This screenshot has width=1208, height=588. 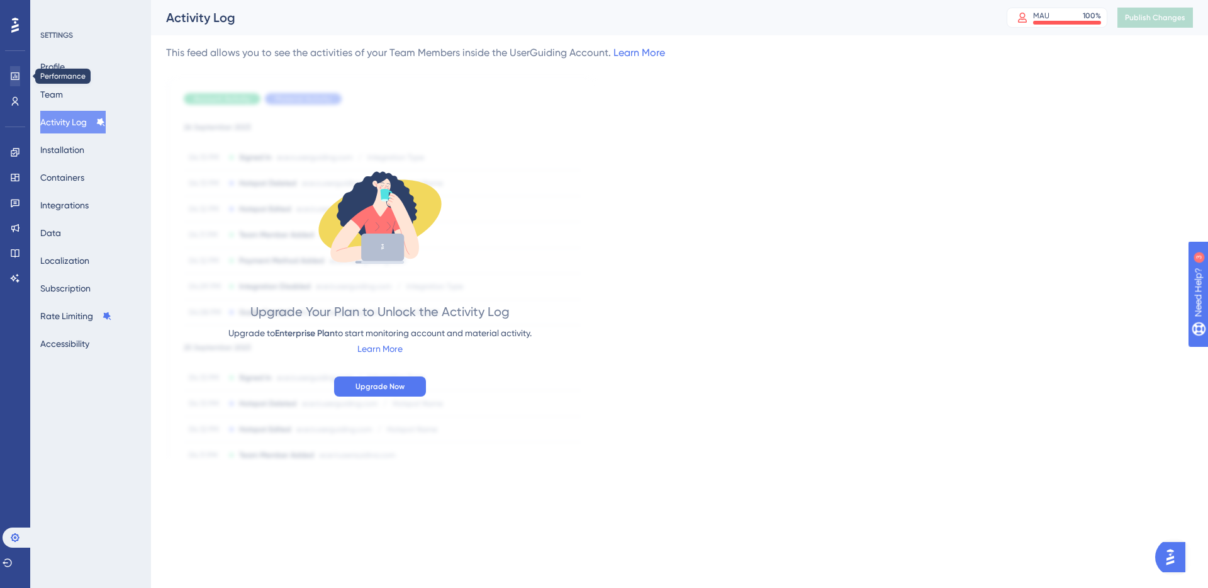 What do you see at coordinates (1155, 18) in the screenshot?
I see `button: Publish Changes` at bounding box center [1155, 18].